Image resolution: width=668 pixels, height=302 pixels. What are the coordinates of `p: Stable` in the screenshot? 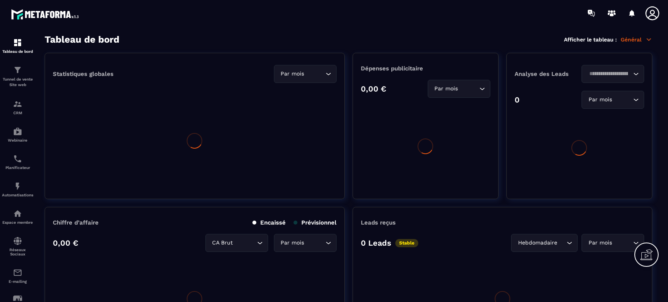 It's located at (407, 243).